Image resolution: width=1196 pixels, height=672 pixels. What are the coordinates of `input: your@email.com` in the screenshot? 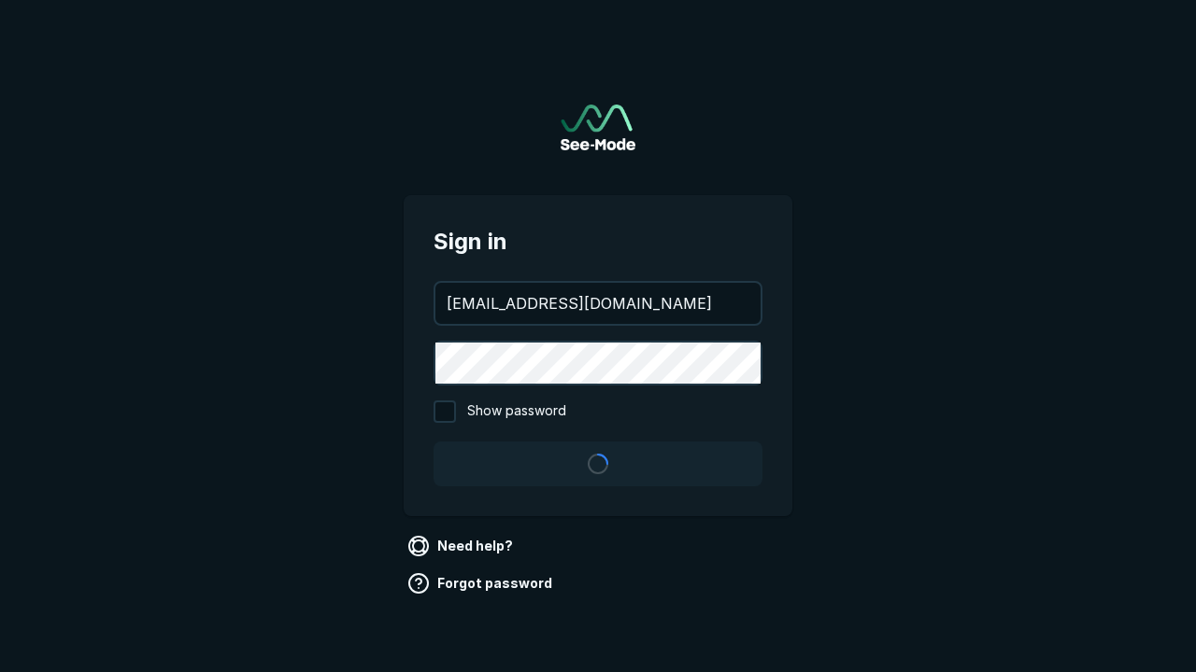 It's located at (598, 304).